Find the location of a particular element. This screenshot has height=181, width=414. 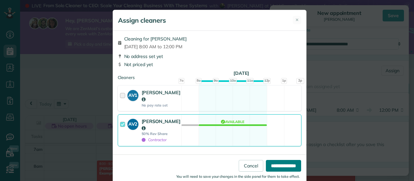

h5: Assign cleaners is located at coordinates (142, 20).